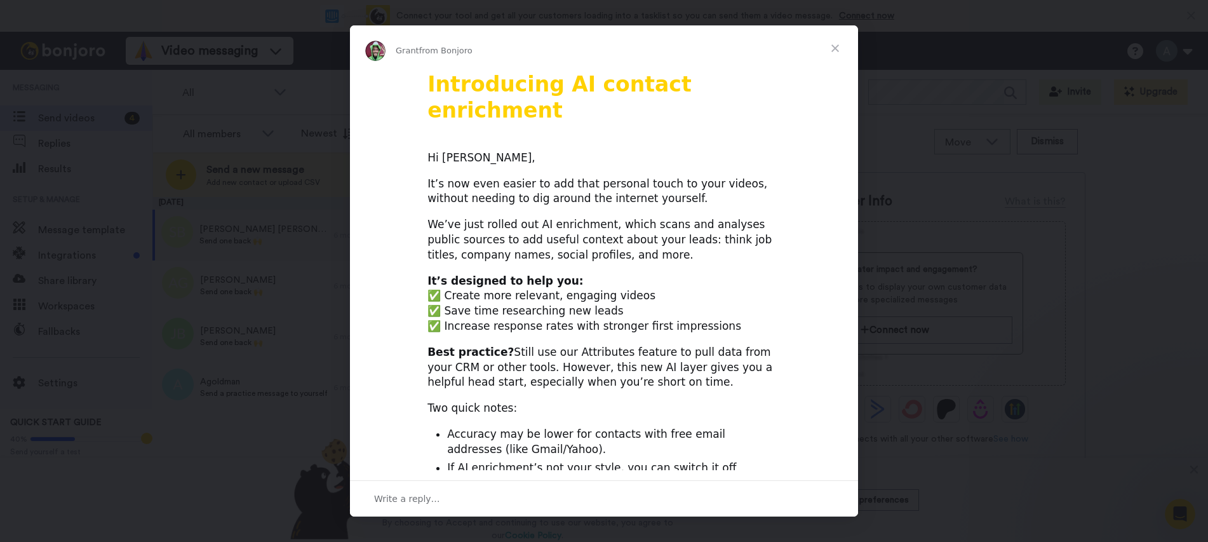 The width and height of the screenshot is (1208, 542). Describe the element at coordinates (614, 442) in the screenshot. I see `li: Accuracy may be lower for contacts with free email addresses (like Gmail/Yahoo).` at that location.